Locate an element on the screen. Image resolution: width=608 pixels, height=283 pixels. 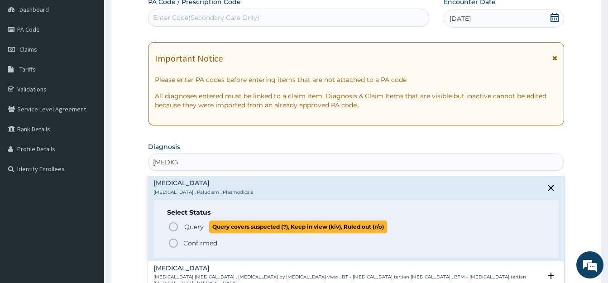
i: close select status is located at coordinates (551, 188).